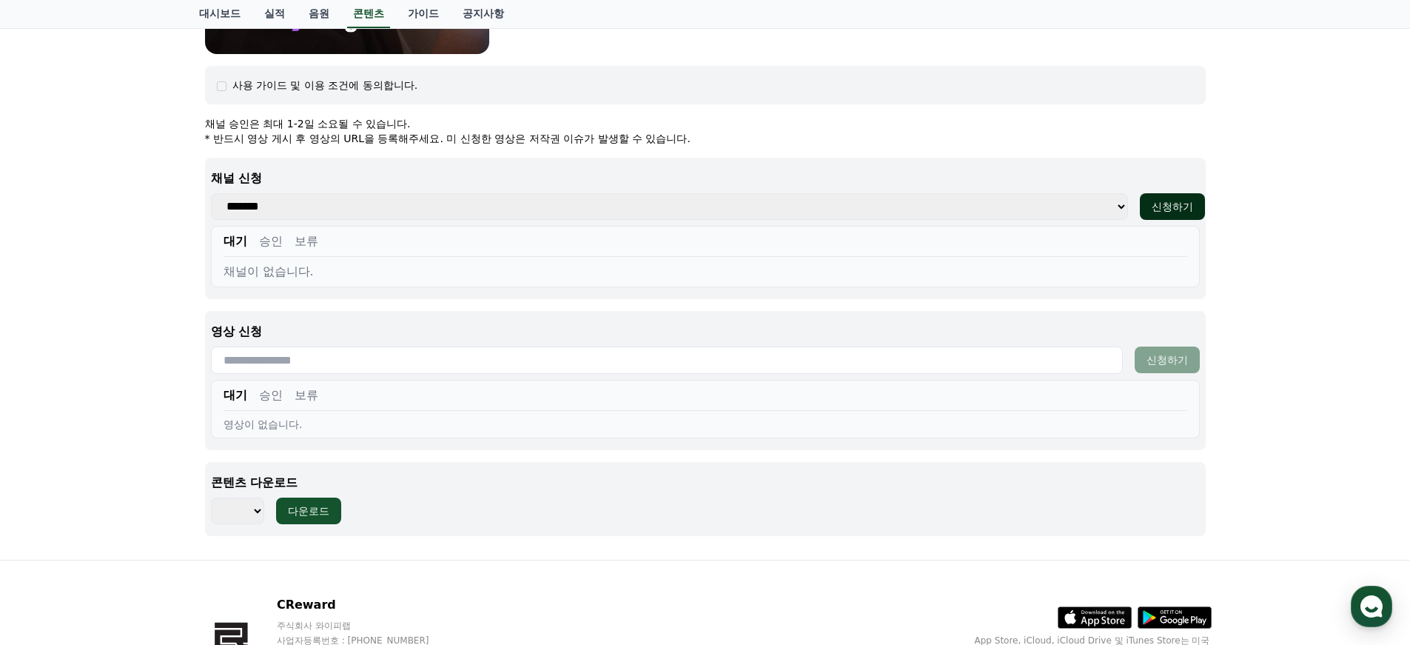 Image resolution: width=1410 pixels, height=645 pixels. I want to click on div: 영상이 없습니다., so click(705, 424).